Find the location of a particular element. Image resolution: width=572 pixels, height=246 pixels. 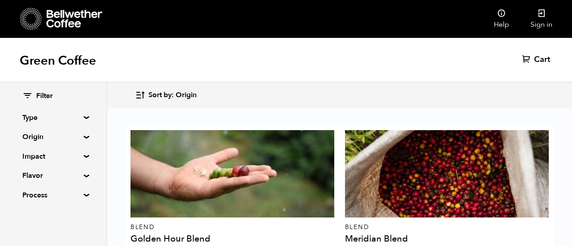

a: Cart is located at coordinates (537, 60).